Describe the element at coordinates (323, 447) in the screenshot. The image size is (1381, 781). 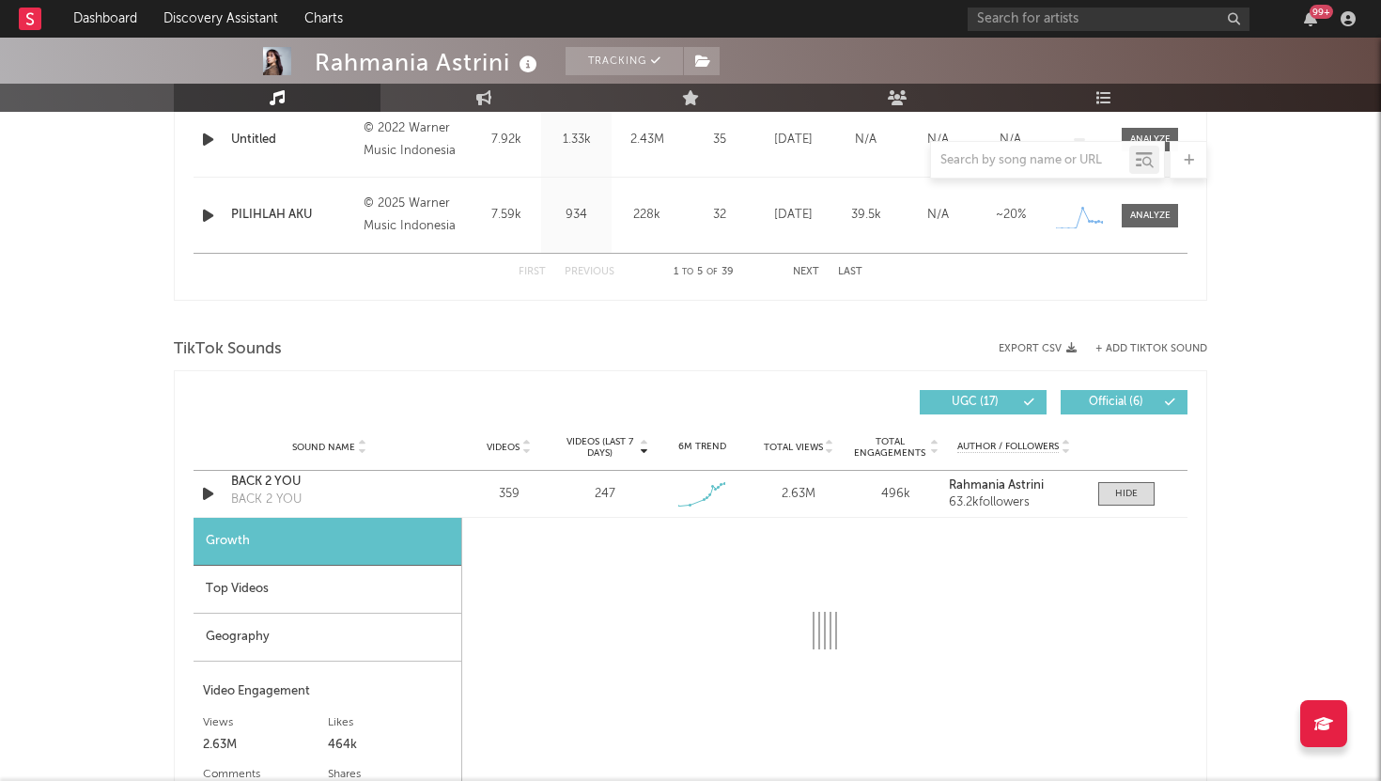
I see `span: Sound Name` at that location.